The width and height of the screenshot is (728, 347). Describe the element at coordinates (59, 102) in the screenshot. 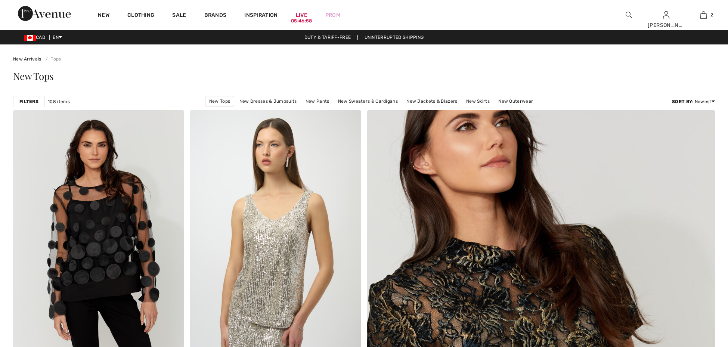

I see `span: 108 items` at that location.